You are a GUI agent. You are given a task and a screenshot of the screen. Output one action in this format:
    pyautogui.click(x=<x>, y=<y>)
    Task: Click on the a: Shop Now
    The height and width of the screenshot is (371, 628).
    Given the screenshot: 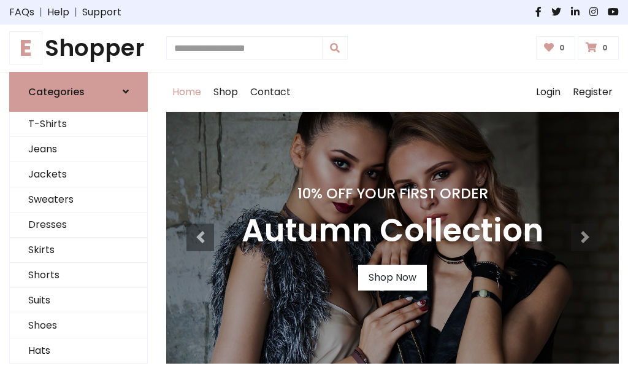 What is the action you would take?
    pyautogui.click(x=393, y=277)
    